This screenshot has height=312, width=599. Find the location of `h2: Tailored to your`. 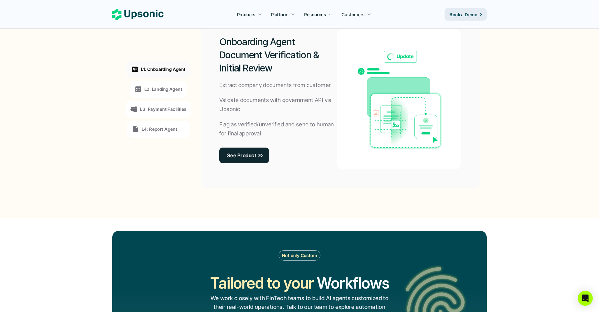

h2: Tailored to your is located at coordinates (261, 283).